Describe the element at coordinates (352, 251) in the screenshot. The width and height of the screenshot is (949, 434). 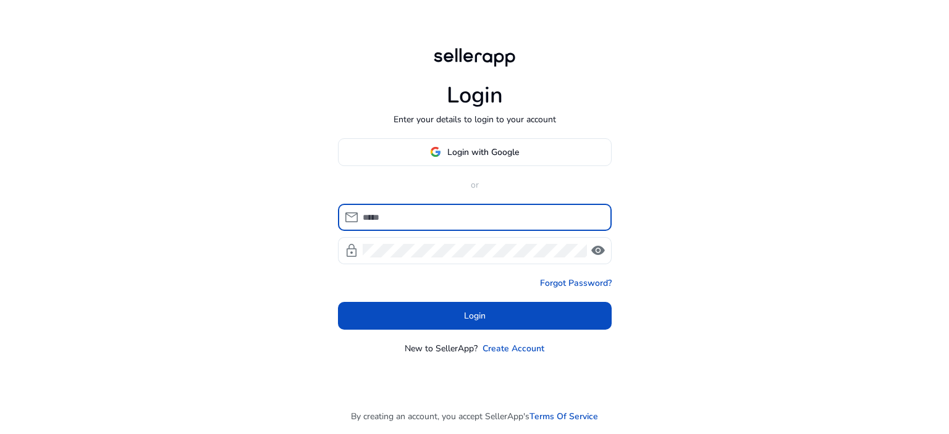
I see `span: lock` at that location.